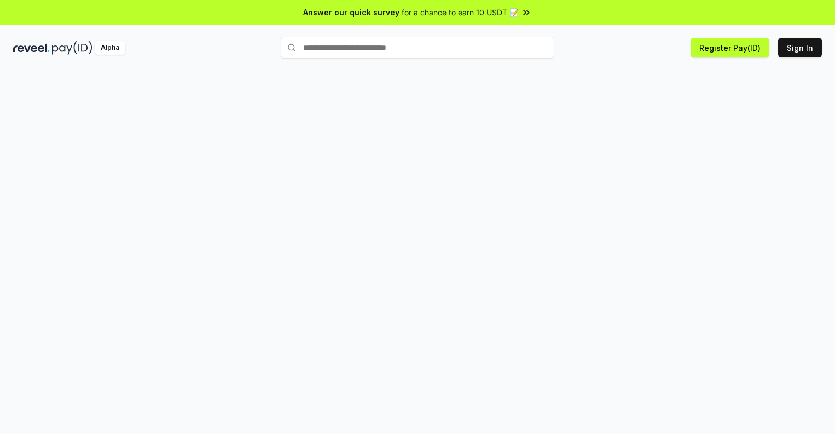 The height and width of the screenshot is (434, 835). What do you see at coordinates (800, 48) in the screenshot?
I see `button: Sign In` at bounding box center [800, 48].